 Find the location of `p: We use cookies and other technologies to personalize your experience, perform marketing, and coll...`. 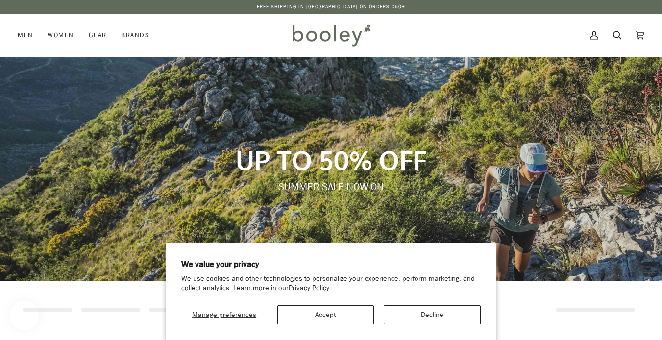

p: We use cookies and other technologies to personalize your experience, perform marketing, and coll... is located at coordinates (331, 284).